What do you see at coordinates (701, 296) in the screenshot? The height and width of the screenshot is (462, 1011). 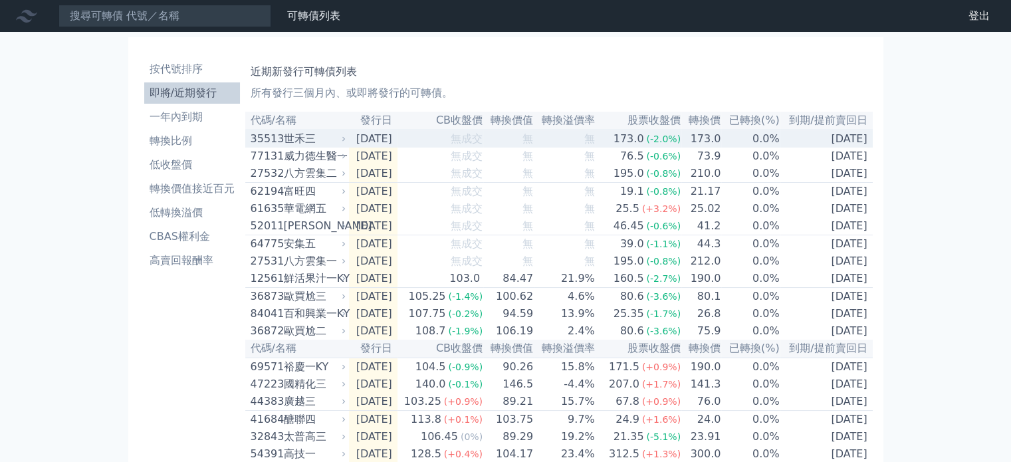 I see `td: 80.1` at bounding box center [701, 296].